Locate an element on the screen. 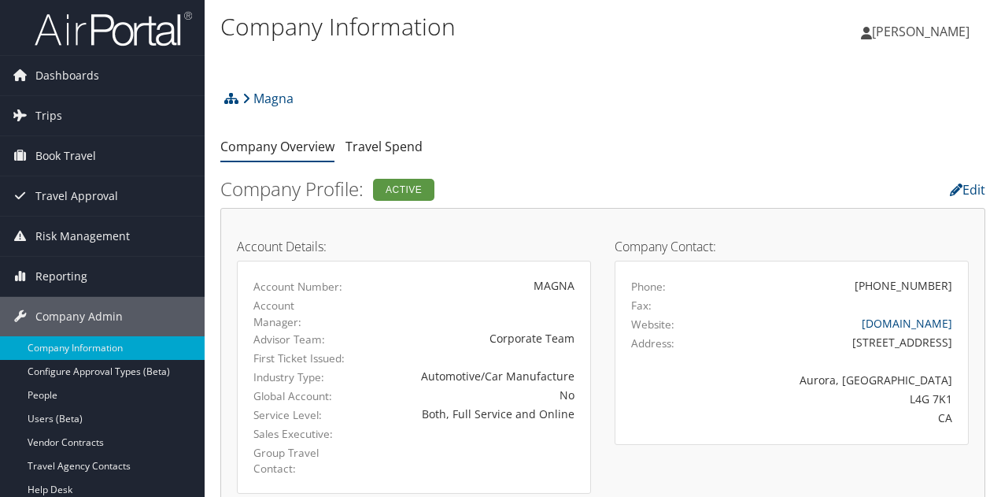  label: Address: is located at coordinates (652, 343).